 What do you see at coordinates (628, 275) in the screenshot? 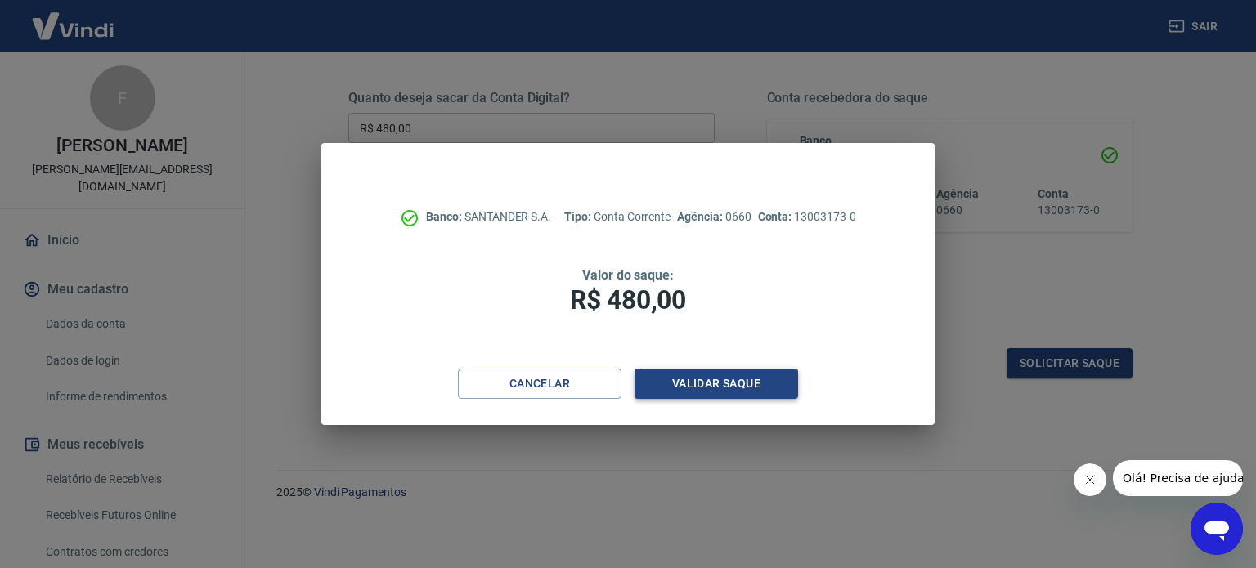
I see `span: Valor do saque:` at bounding box center [628, 275].